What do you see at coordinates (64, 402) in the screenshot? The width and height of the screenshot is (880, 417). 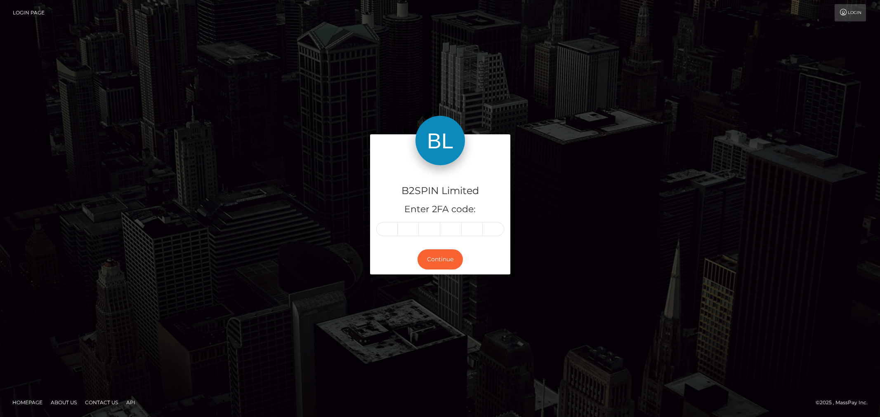 I see `a: About Us` at bounding box center [64, 402].